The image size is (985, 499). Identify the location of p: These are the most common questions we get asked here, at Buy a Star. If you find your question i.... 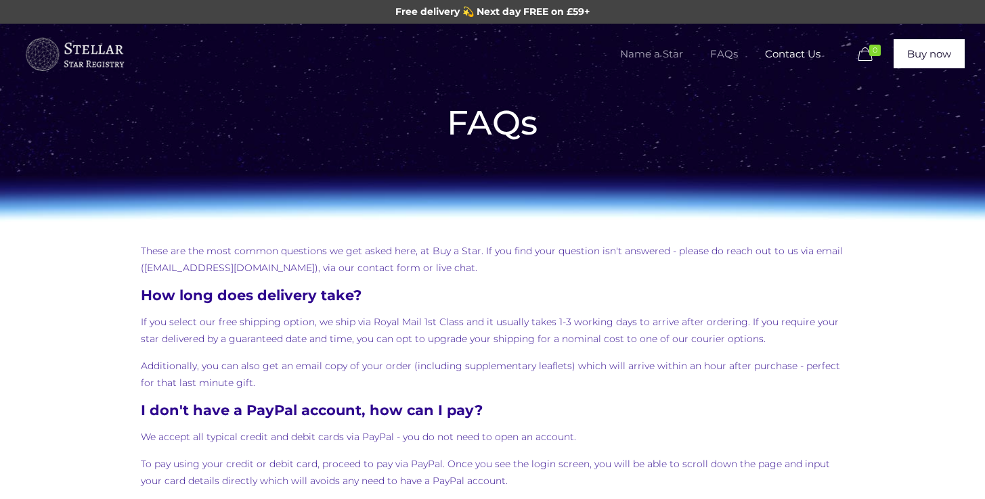
(492, 260).